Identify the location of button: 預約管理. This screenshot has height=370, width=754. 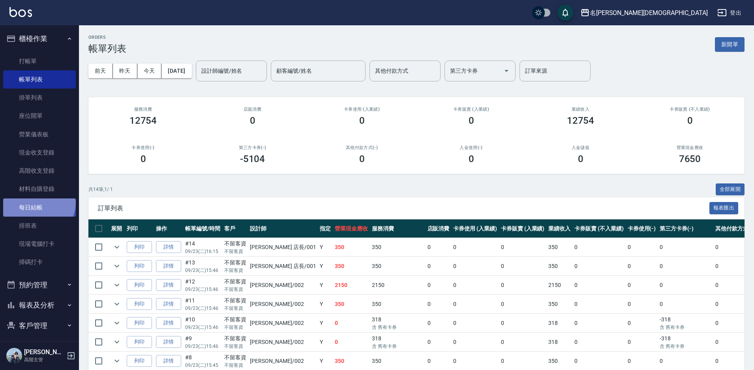
(39, 285).